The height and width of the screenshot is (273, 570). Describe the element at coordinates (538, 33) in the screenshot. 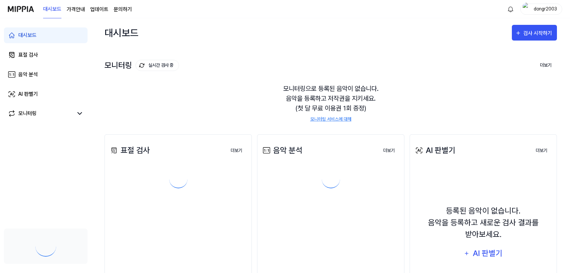

I see `div: 검사 시작하기` at that location.